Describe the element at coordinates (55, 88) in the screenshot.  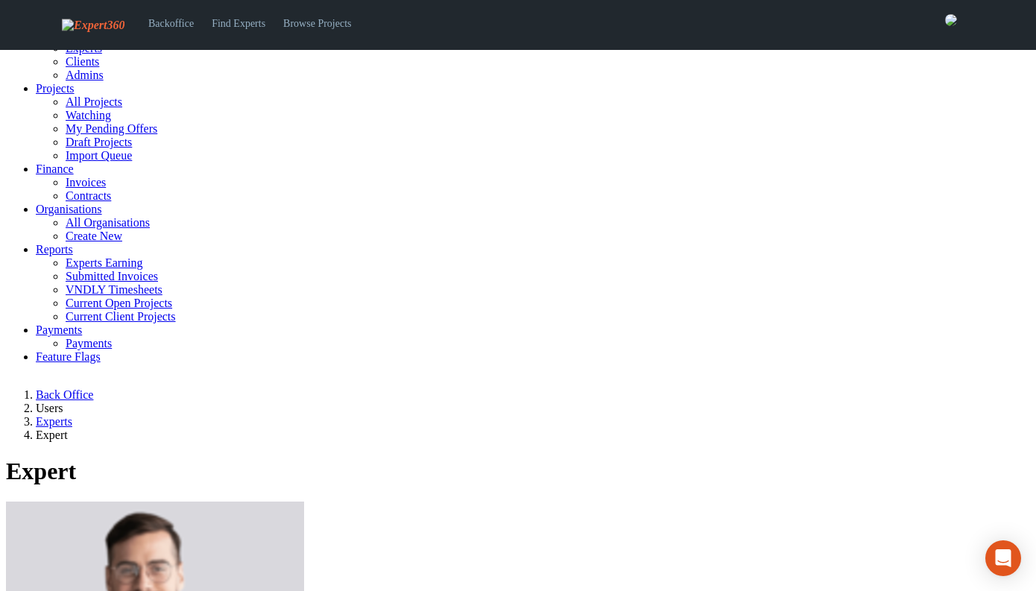
I see `span: Projects` at that location.